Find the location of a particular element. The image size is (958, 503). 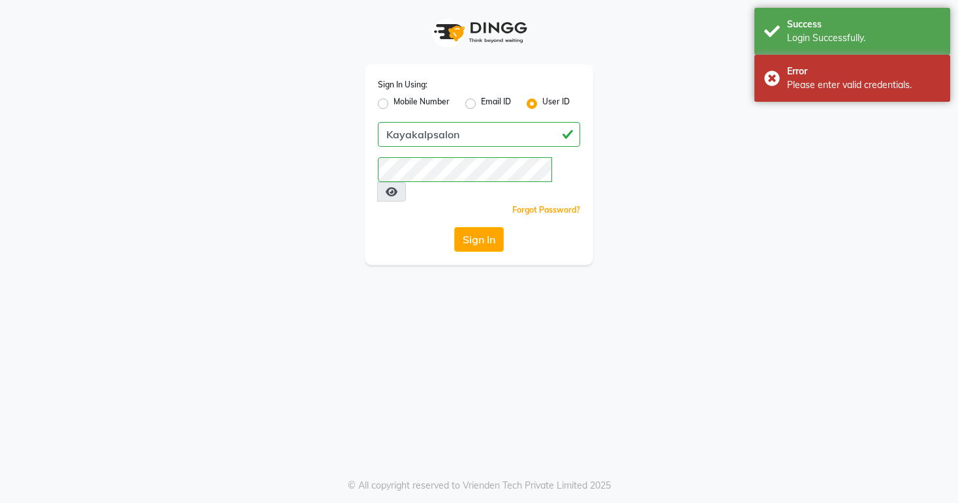

div: Success is located at coordinates (864, 24).